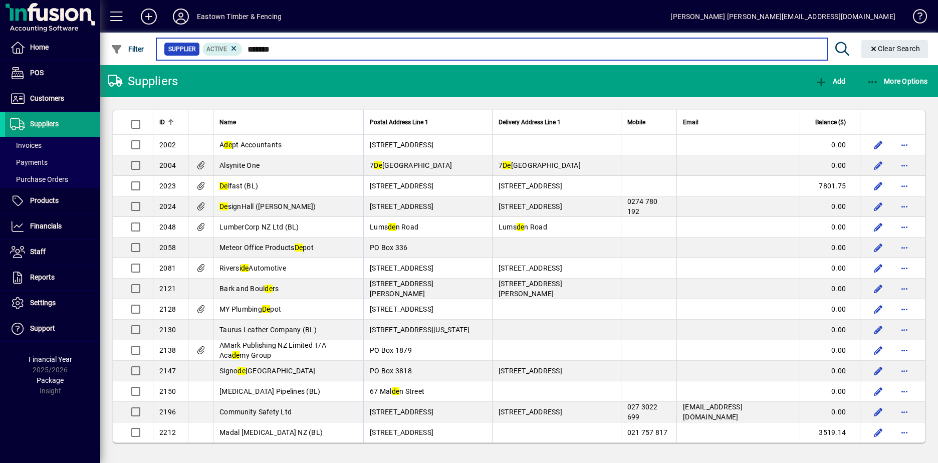 The image size is (938, 463). I want to click on span: Payments, so click(29, 162).